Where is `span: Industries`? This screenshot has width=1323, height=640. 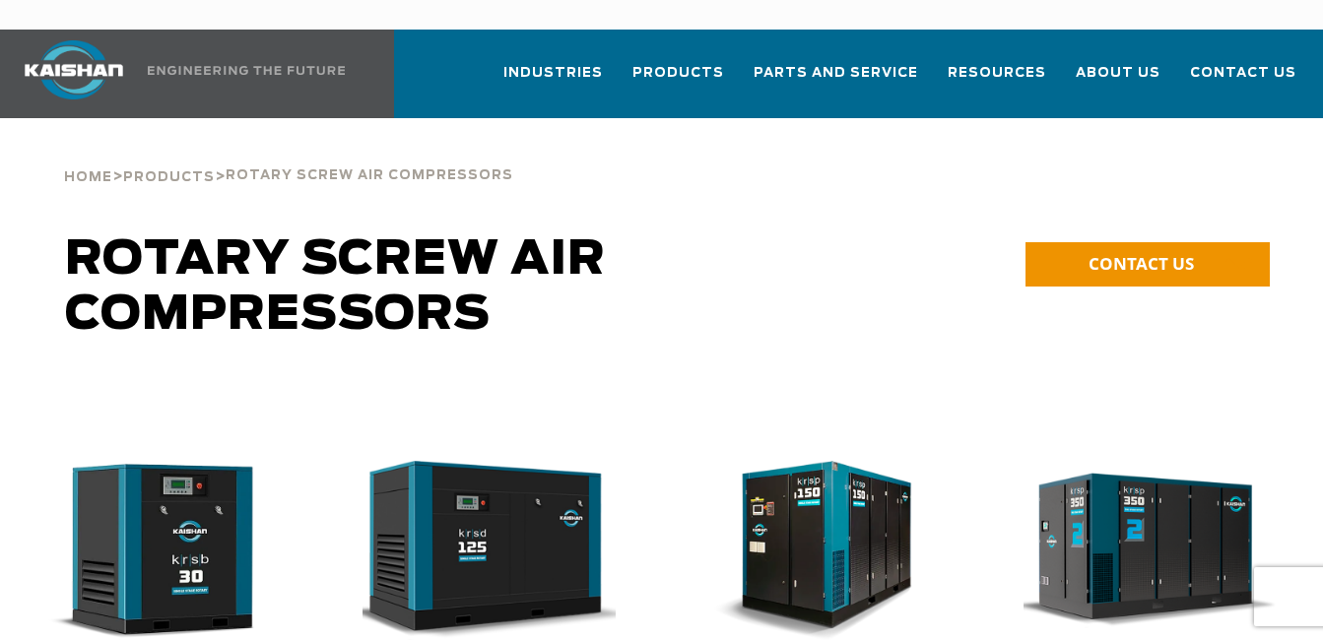
span: Industries is located at coordinates (552, 73).